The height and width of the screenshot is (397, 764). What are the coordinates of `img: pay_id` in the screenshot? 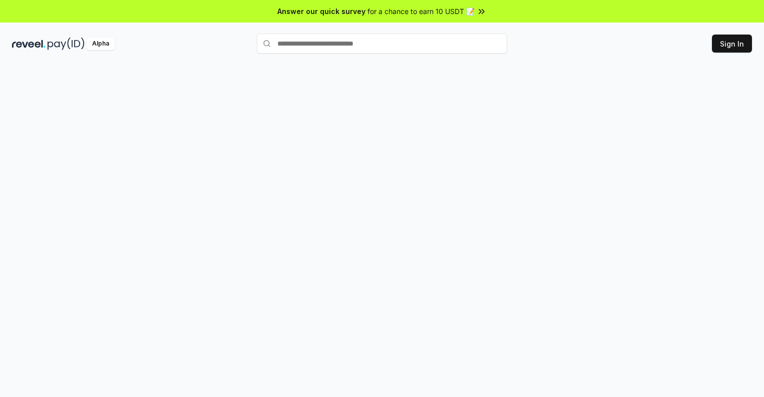 It's located at (66, 44).